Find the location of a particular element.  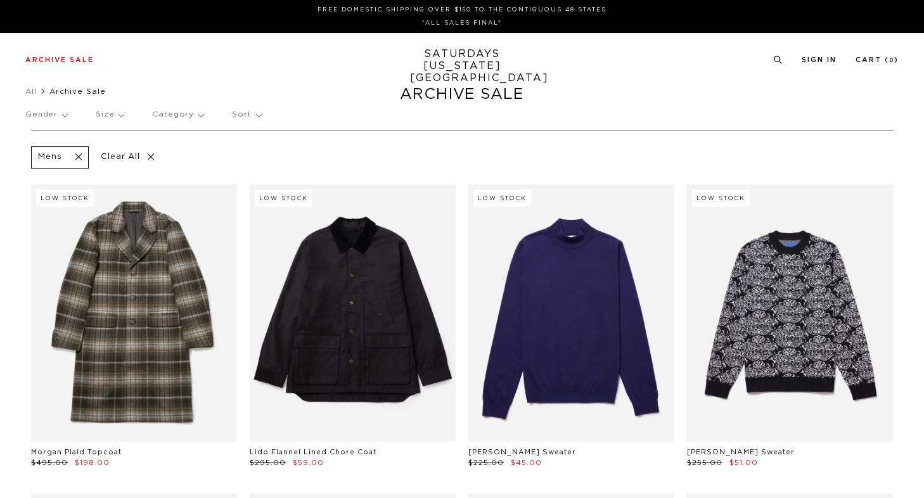

p: Clear All is located at coordinates (127, 157).